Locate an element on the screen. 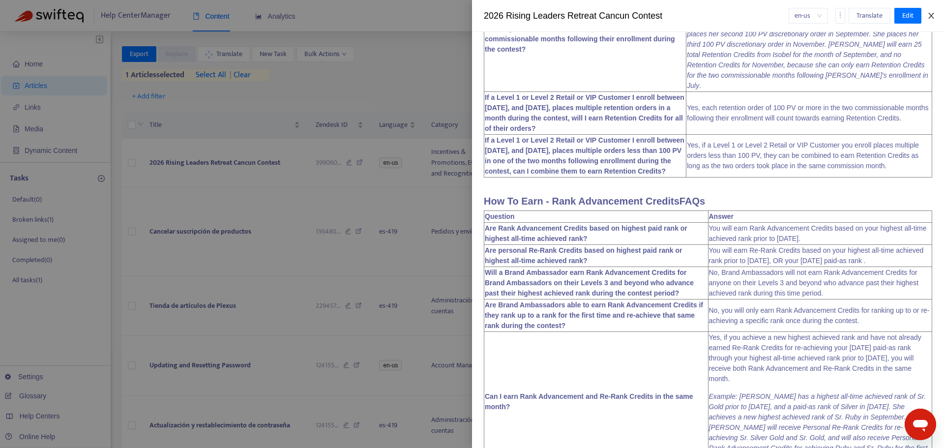 The height and width of the screenshot is (448, 944). strong: How To Earn - Rank Advancement Credits is located at coordinates (581, 201).